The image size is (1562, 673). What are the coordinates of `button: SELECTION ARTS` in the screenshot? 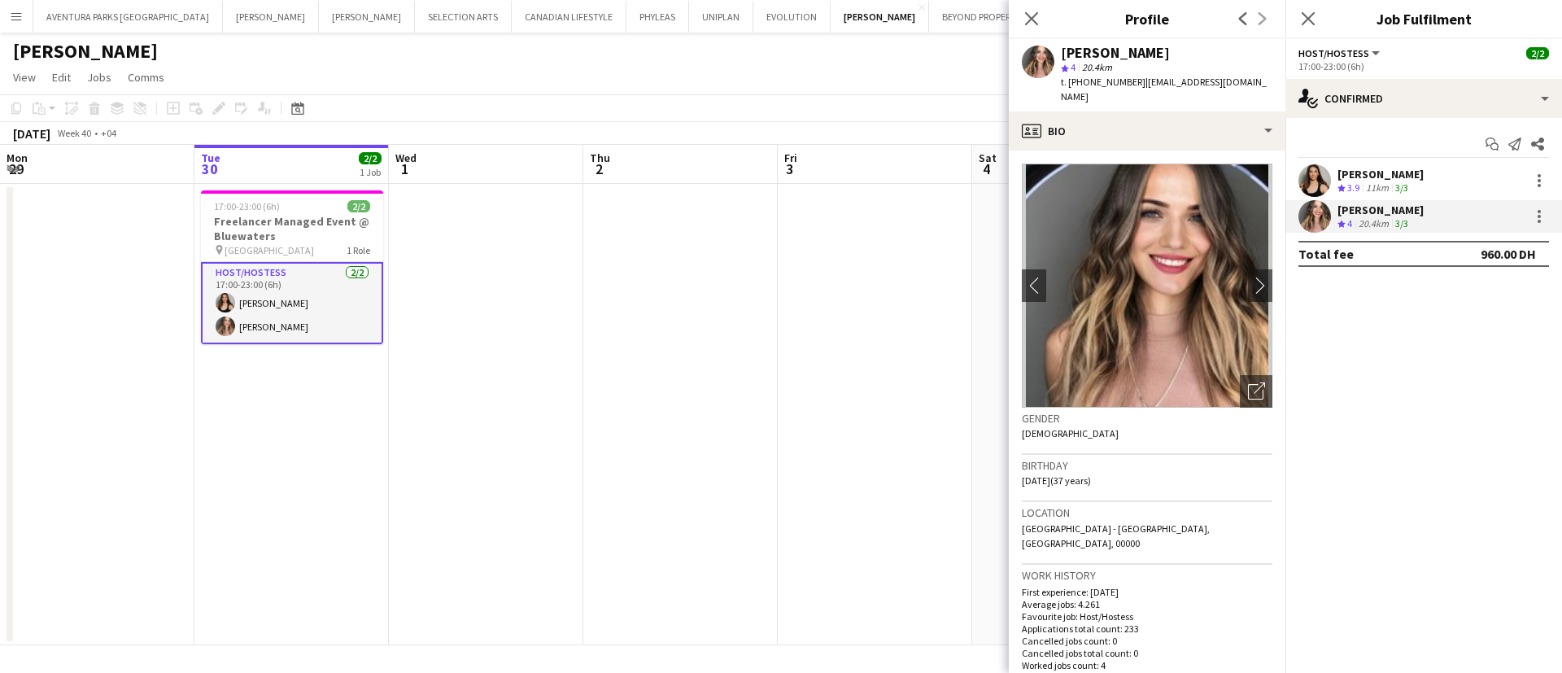 It's located at (463, 16).